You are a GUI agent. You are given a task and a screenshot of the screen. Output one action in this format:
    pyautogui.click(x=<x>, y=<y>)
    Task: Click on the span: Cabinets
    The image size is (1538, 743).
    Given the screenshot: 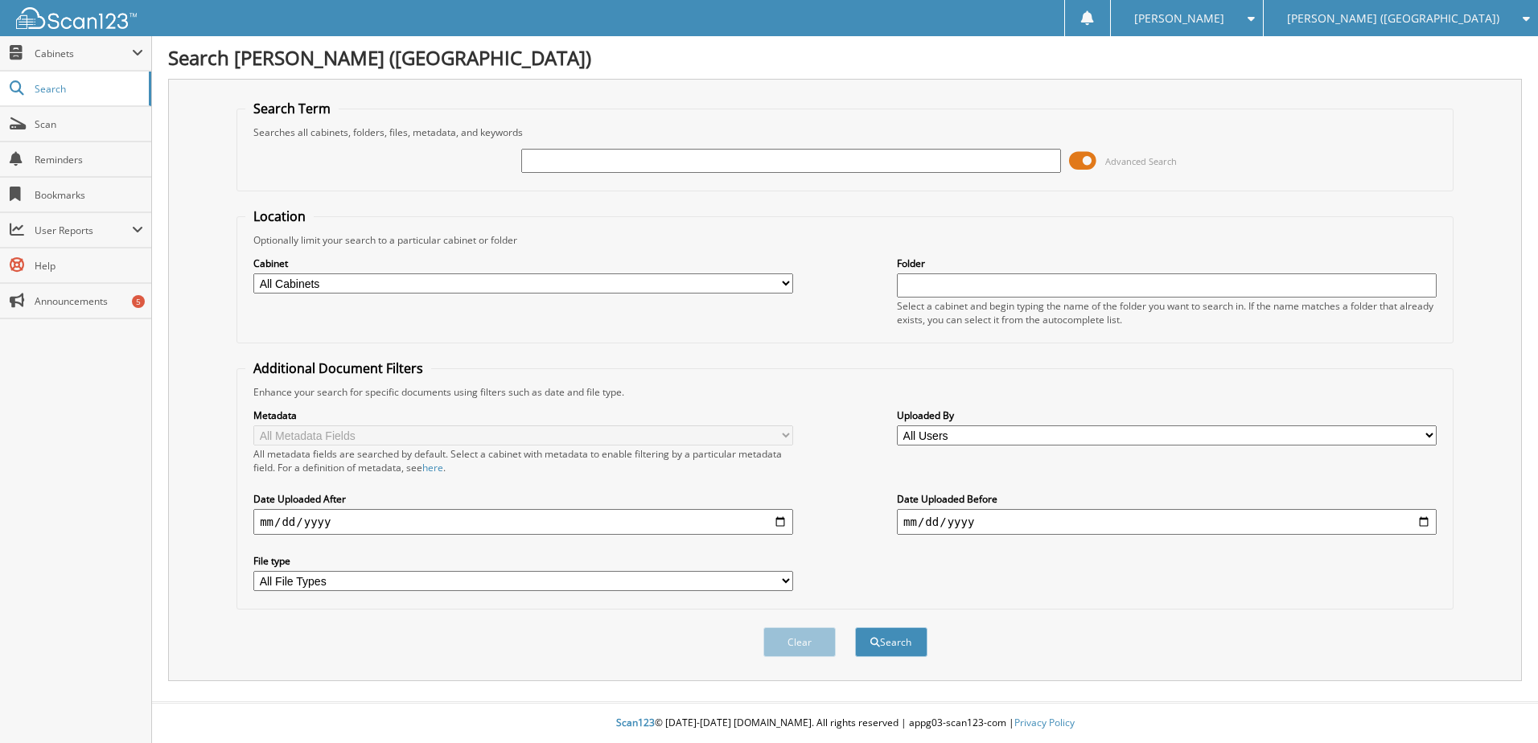 What is the action you would take?
    pyautogui.click(x=83, y=53)
    